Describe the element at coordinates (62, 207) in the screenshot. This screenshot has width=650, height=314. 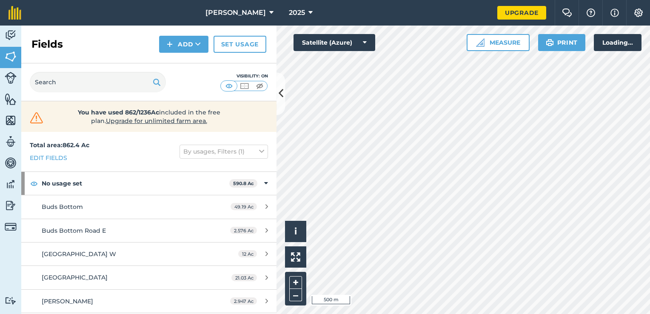
I see `span: Buds Bottom` at that location.